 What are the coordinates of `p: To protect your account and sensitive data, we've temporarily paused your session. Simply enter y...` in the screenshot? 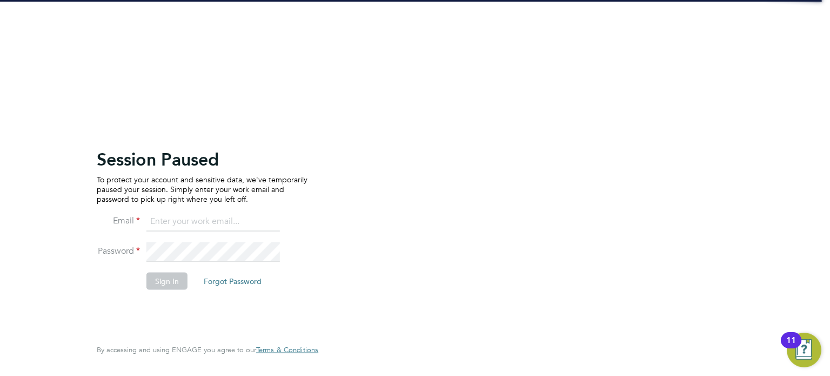 It's located at (202, 189).